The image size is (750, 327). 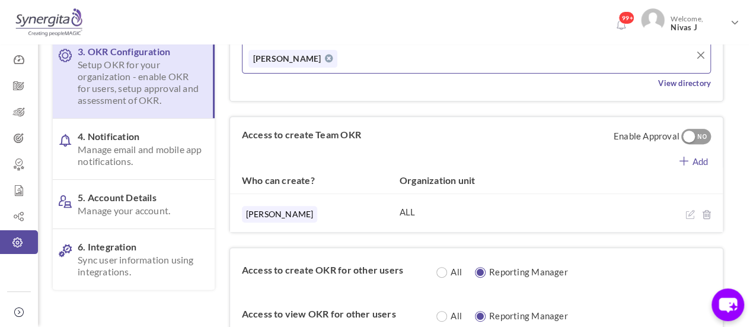 What do you see at coordinates (653, 20) in the screenshot?
I see `img: Photo` at bounding box center [653, 20].